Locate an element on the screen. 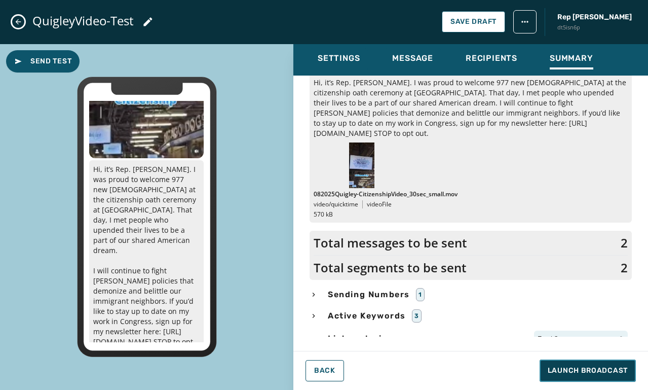  div: 1 is located at coordinates (420, 294).